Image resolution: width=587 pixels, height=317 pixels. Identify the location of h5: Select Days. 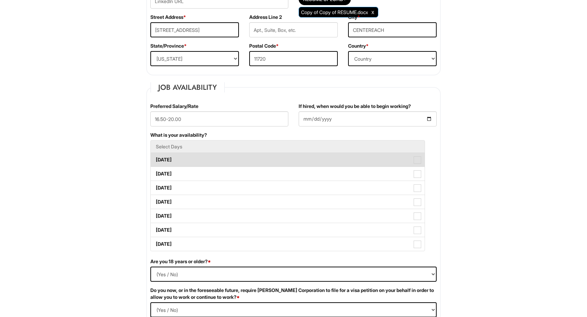
(288, 147).